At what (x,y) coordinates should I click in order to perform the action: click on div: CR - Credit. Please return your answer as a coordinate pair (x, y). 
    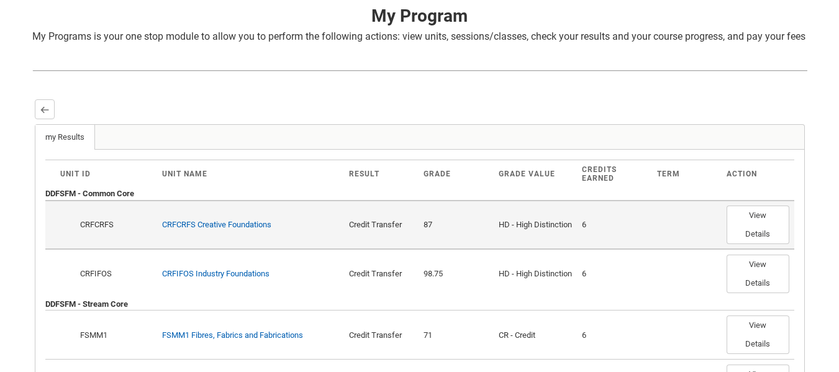
    Looking at the image, I should click on (535, 335).